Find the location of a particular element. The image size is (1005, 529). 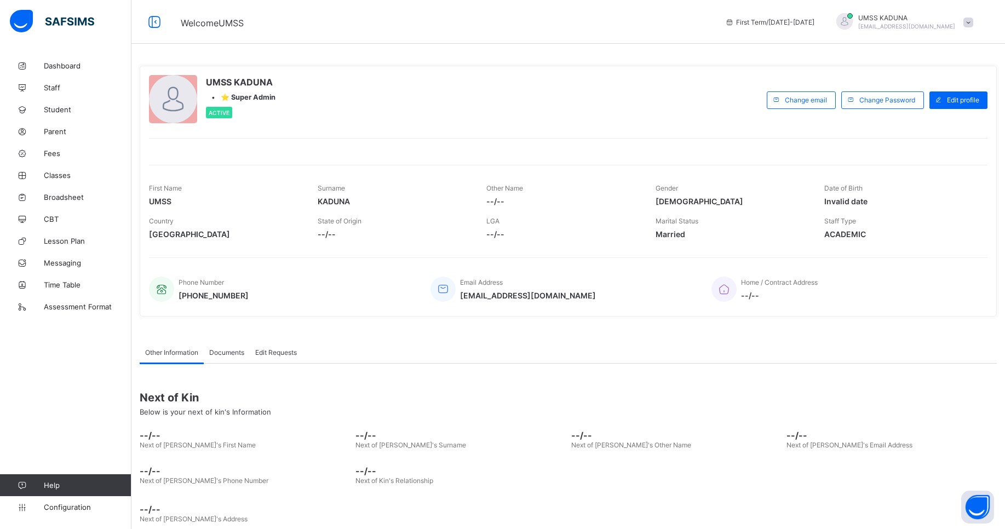

span: Next of Kin is located at coordinates (568, 398).